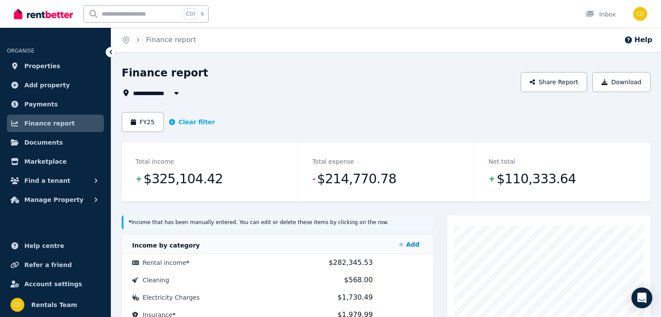 The height and width of the screenshot is (317, 661). What do you see at coordinates (48, 265) in the screenshot?
I see `span: Refer a friend` at bounding box center [48, 265].